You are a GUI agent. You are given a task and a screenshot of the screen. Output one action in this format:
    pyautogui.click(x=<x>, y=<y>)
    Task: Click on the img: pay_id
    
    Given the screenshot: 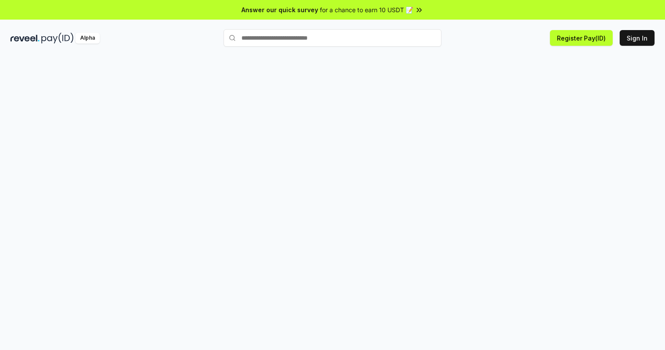 What is the action you would take?
    pyautogui.click(x=58, y=38)
    